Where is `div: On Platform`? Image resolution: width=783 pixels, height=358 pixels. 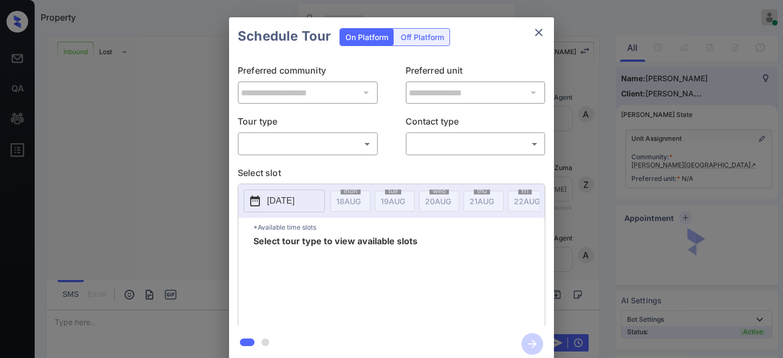
div: On Platform is located at coordinates (367, 37).